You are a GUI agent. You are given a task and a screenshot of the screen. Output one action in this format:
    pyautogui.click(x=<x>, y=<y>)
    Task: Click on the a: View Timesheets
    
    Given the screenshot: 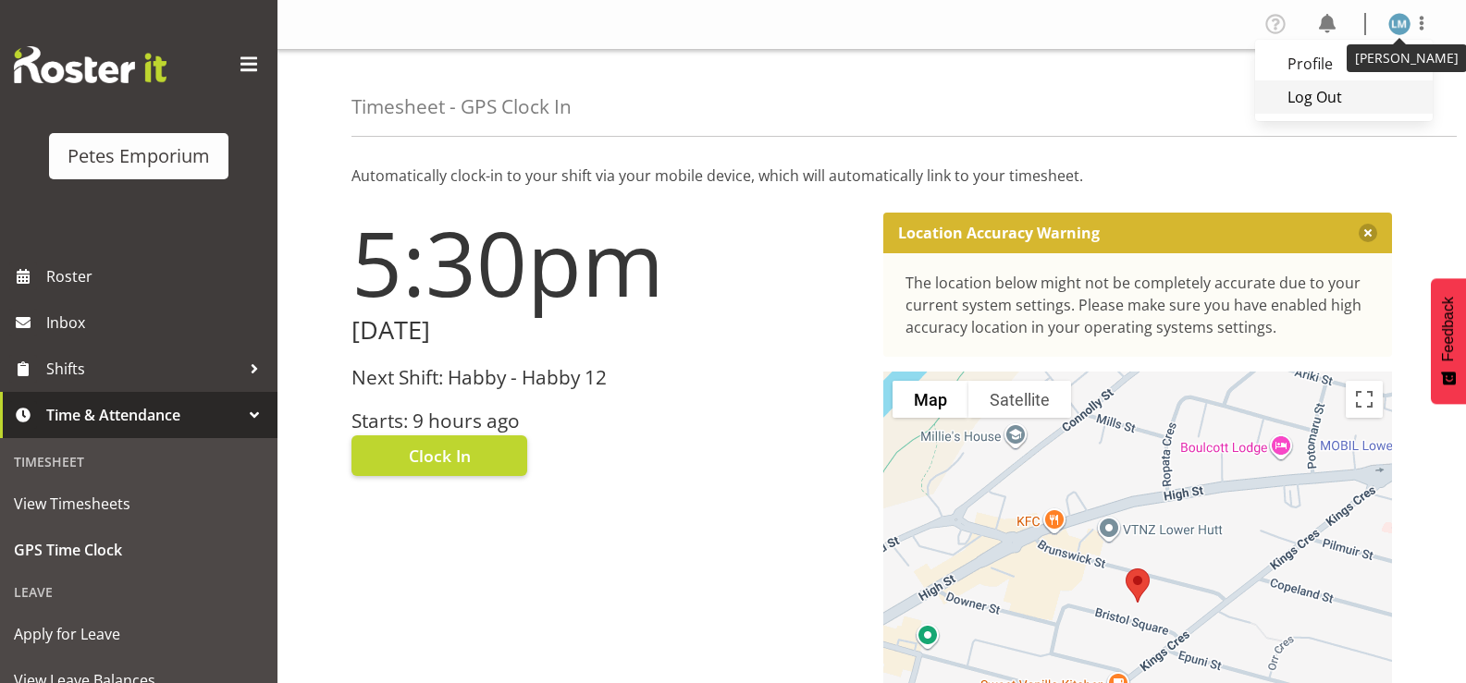 What is the action you would take?
    pyautogui.click(x=139, y=504)
    